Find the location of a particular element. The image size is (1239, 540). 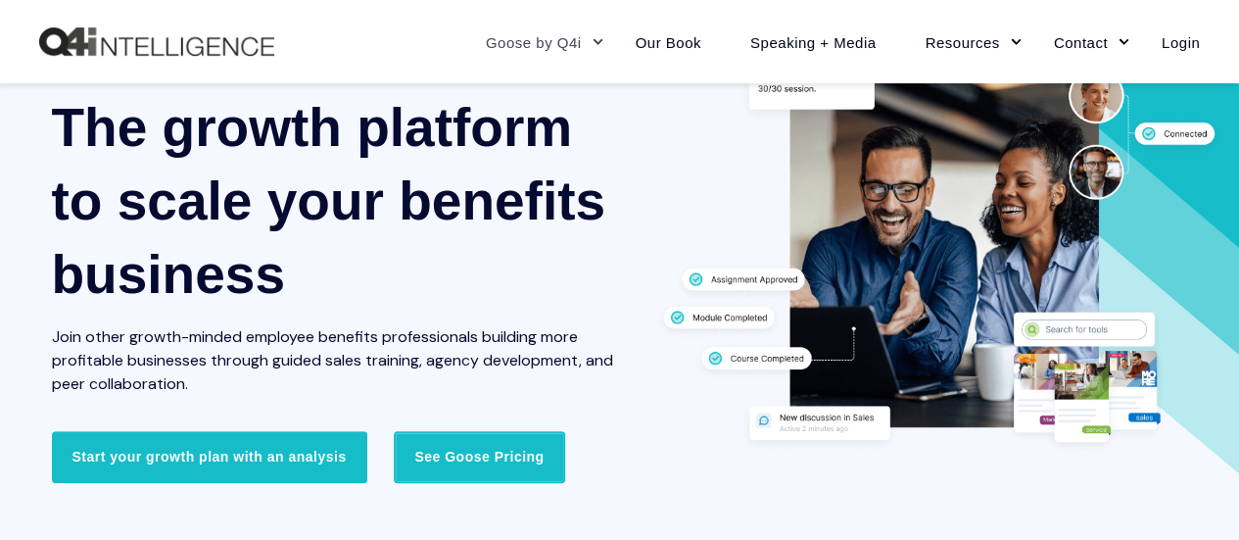

a: See Goose Pricing is located at coordinates (479, 456).